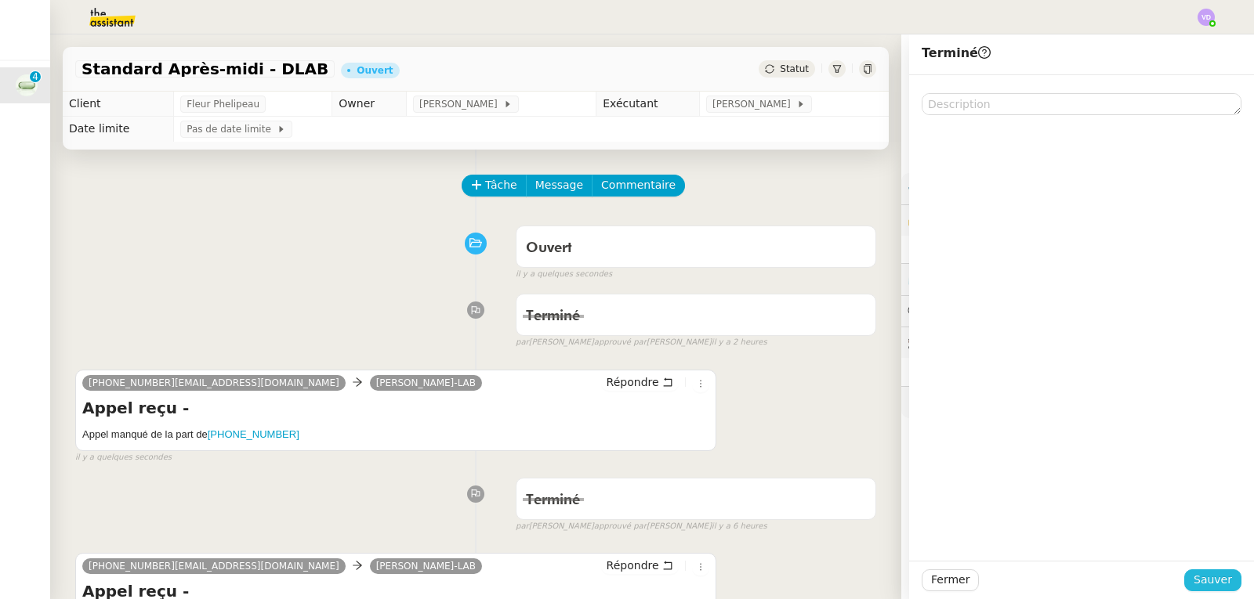 The image size is (1254, 599). I want to click on span: Sauver, so click(1212, 580).